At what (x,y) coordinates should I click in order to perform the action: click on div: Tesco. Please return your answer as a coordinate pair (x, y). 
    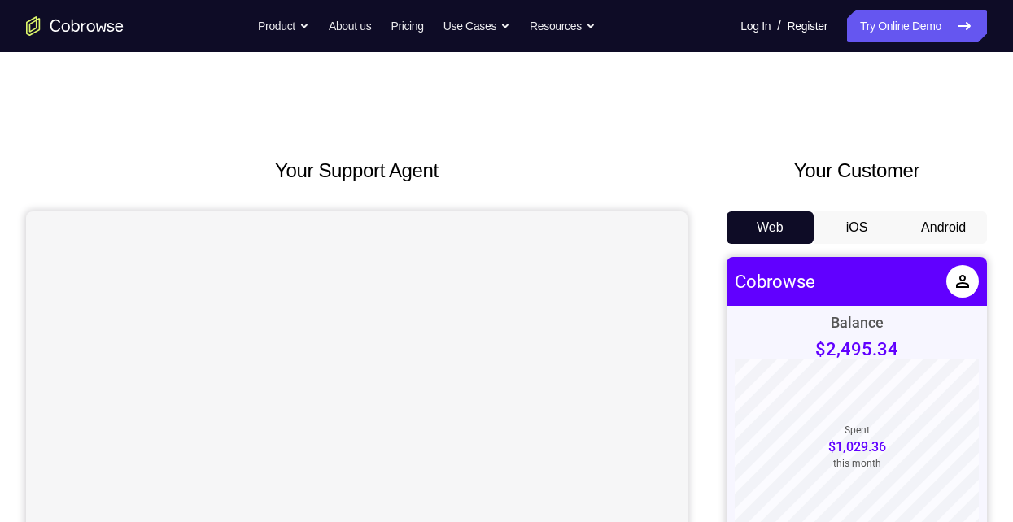
    Looking at the image, I should click on (68, 369).